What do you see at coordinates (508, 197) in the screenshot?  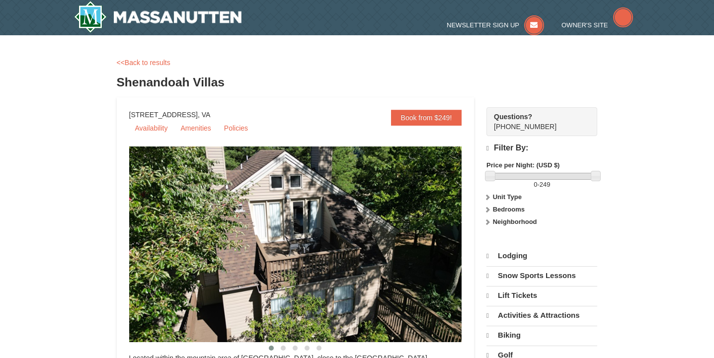 I see `strong: Unit Type` at bounding box center [508, 197].